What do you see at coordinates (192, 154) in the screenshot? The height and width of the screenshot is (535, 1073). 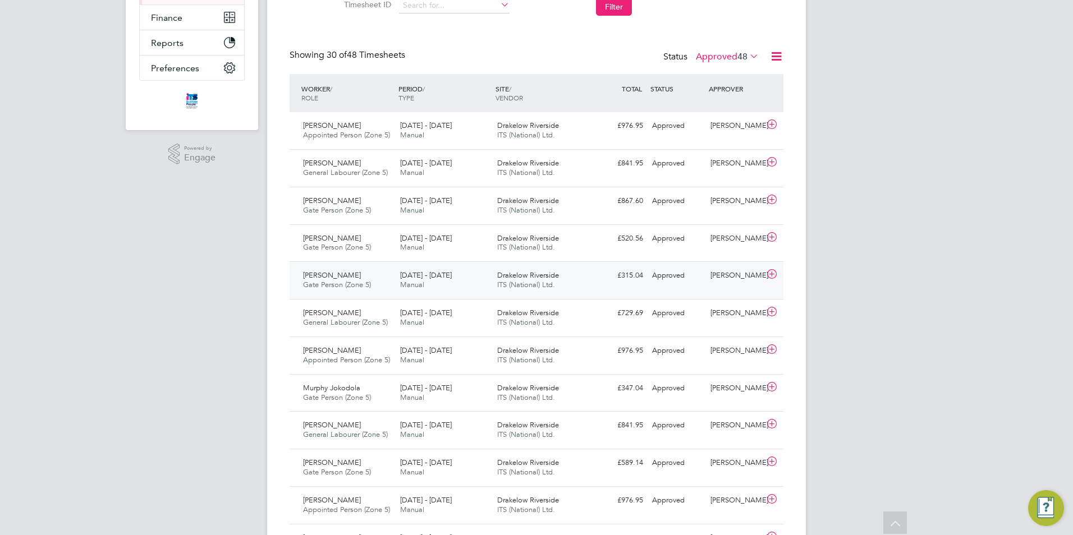 I see `a: Powered byEngage` at bounding box center [192, 154].